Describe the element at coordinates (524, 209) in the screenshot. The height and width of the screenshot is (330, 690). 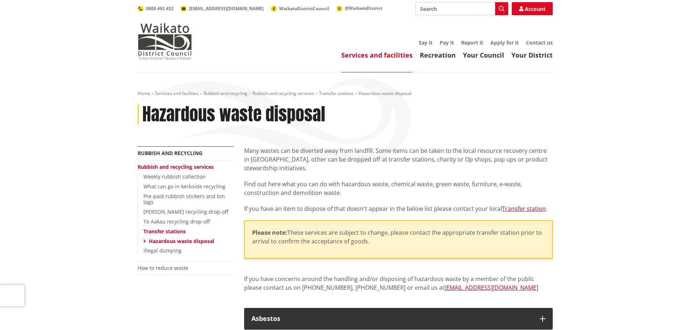
I see `a: Transfer station` at that location.